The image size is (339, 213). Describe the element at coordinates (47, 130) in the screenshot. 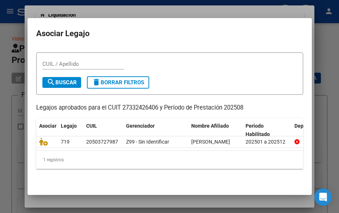

I see `datatable-header-cell: Asociar` at that location.